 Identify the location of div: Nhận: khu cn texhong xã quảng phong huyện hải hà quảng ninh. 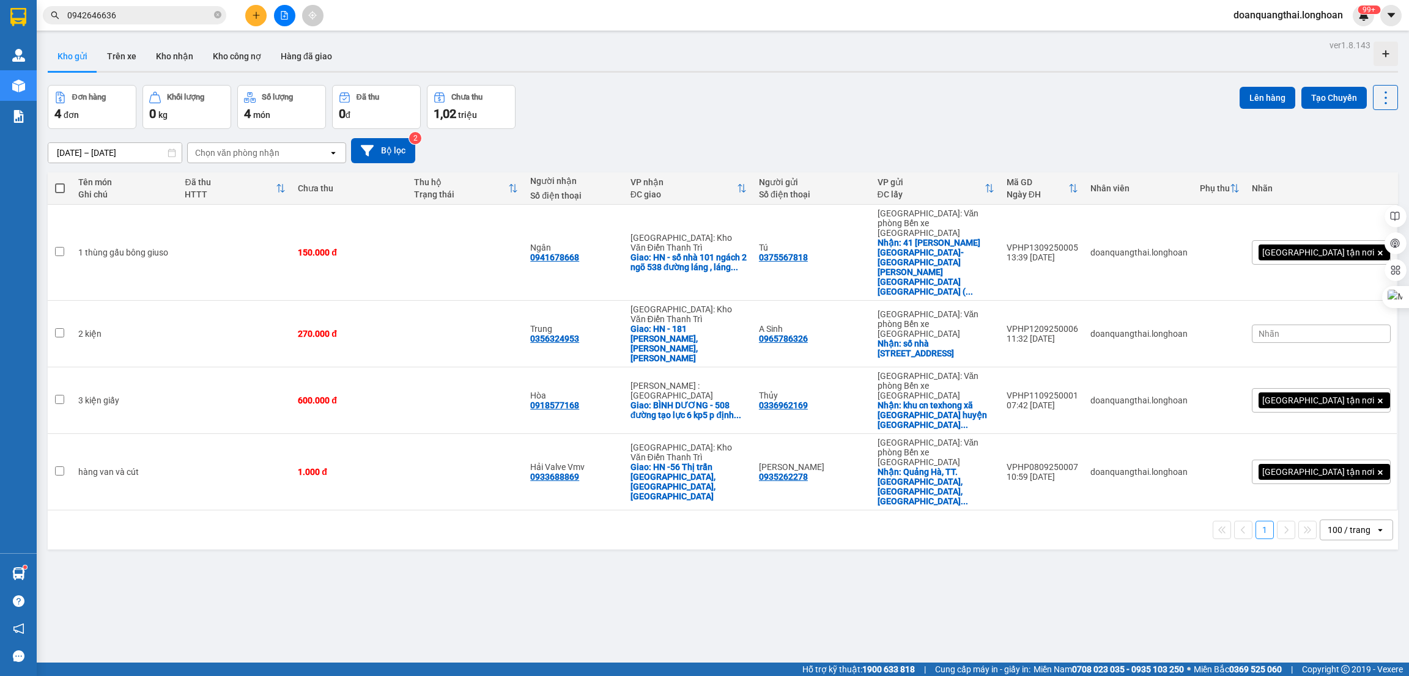
(936, 415).